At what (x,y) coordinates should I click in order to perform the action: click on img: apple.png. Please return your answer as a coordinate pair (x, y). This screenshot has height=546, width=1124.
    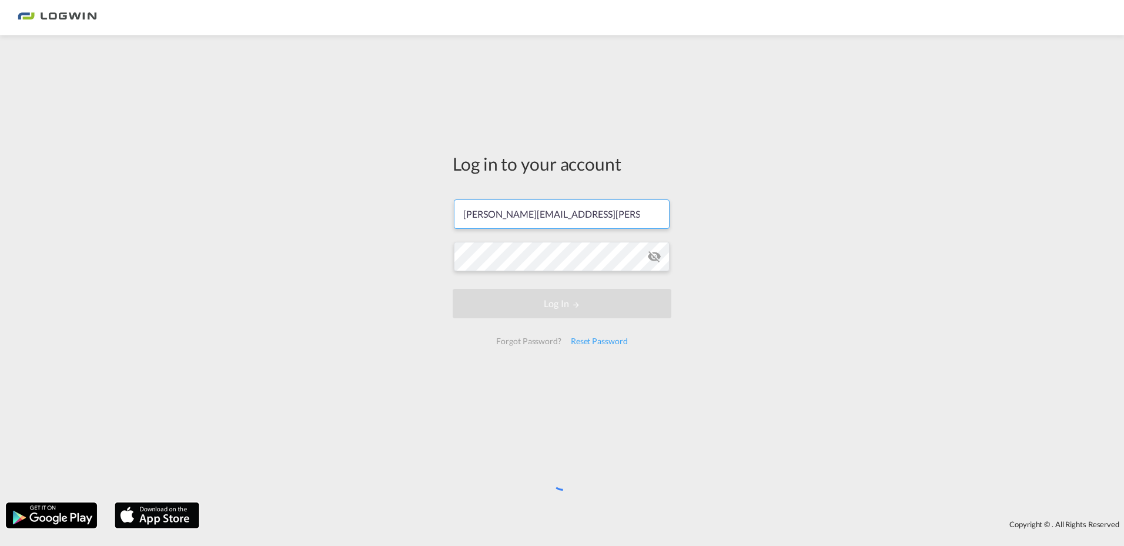
    Looking at the image, I should click on (157, 515).